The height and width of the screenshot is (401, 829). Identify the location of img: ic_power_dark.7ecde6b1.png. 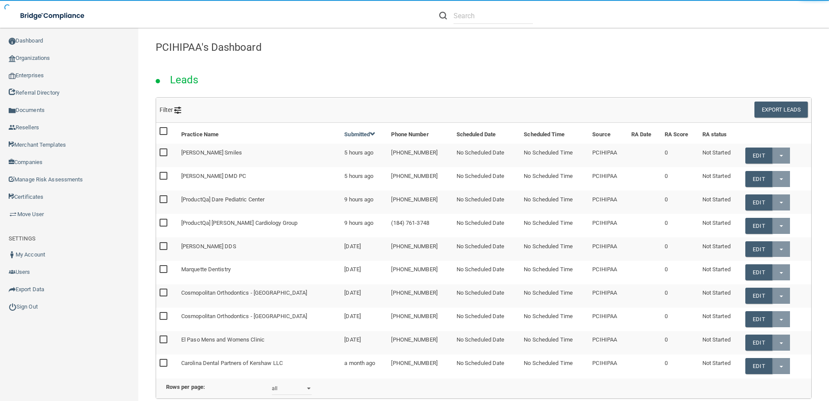
(13, 307).